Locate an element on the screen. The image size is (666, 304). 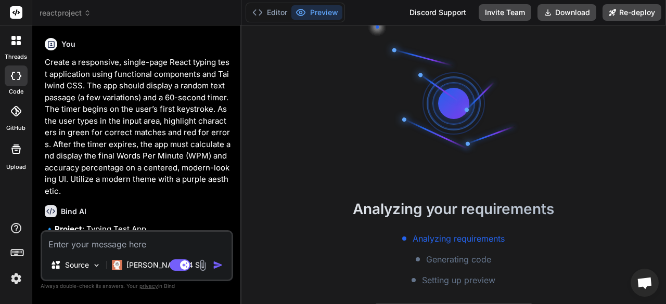
img: Pick Models is located at coordinates (96, 265).